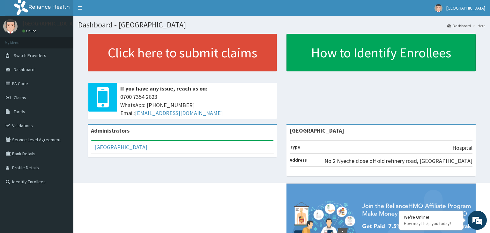  What do you see at coordinates (294, 147) in the screenshot?
I see `b: Type` at bounding box center [294, 147].